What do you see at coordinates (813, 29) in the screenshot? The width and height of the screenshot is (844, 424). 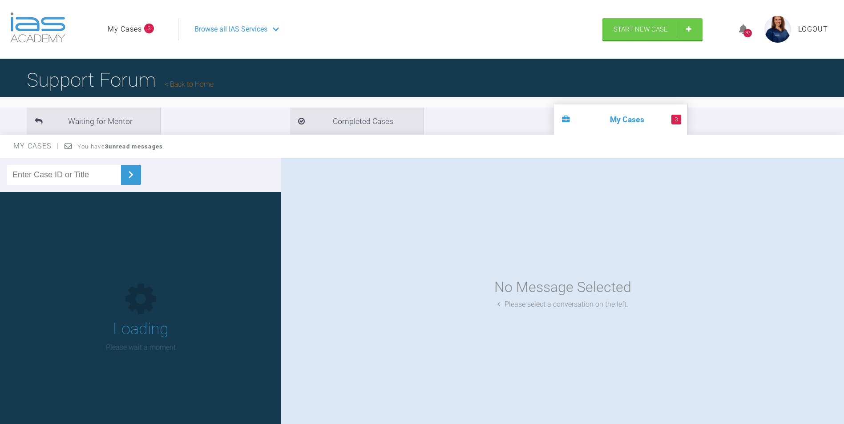 I see `a: Logout` at bounding box center [813, 29].